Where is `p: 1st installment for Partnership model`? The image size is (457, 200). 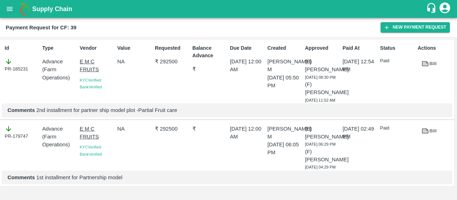 p: 1st installment for Partnership model is located at coordinates (227, 177).